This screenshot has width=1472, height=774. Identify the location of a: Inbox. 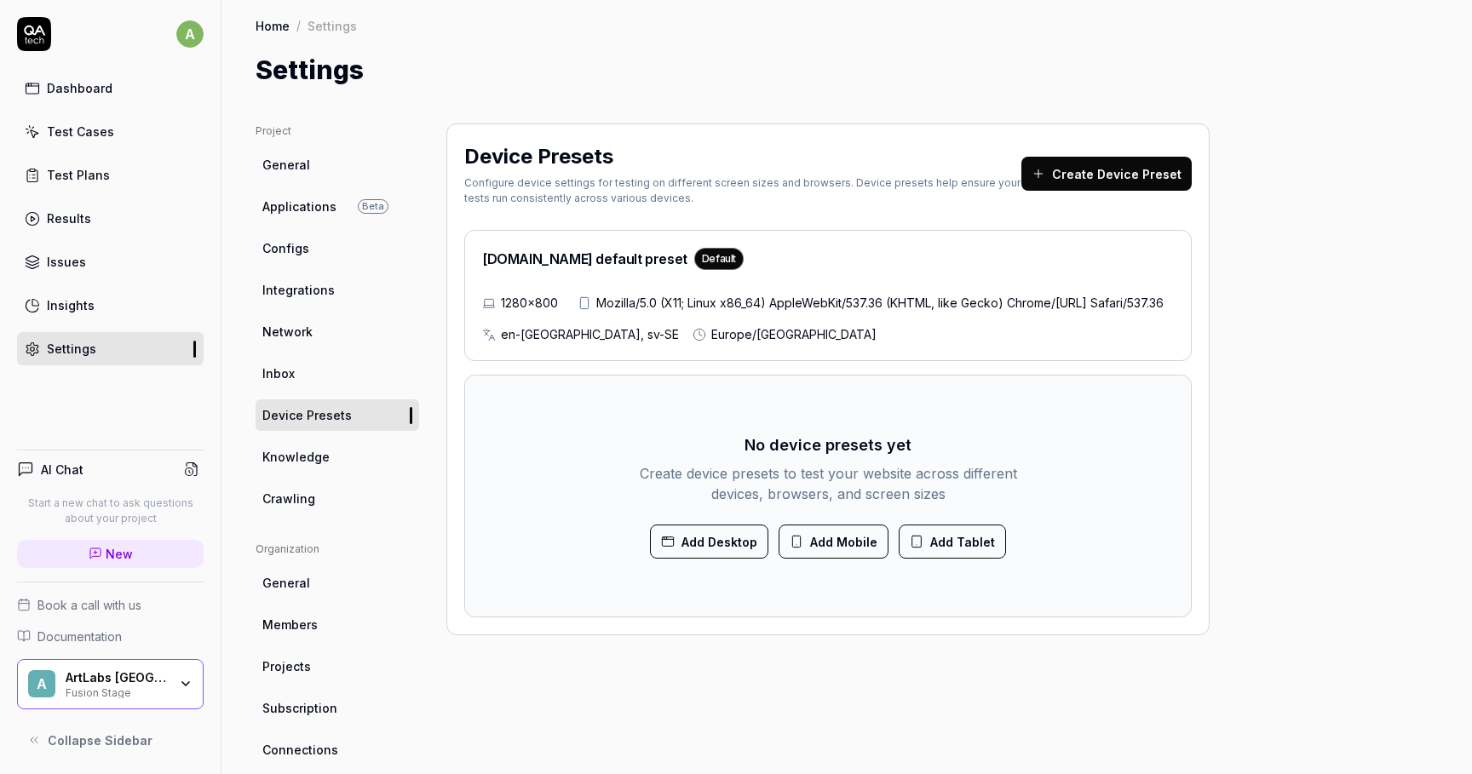
(337, 373).